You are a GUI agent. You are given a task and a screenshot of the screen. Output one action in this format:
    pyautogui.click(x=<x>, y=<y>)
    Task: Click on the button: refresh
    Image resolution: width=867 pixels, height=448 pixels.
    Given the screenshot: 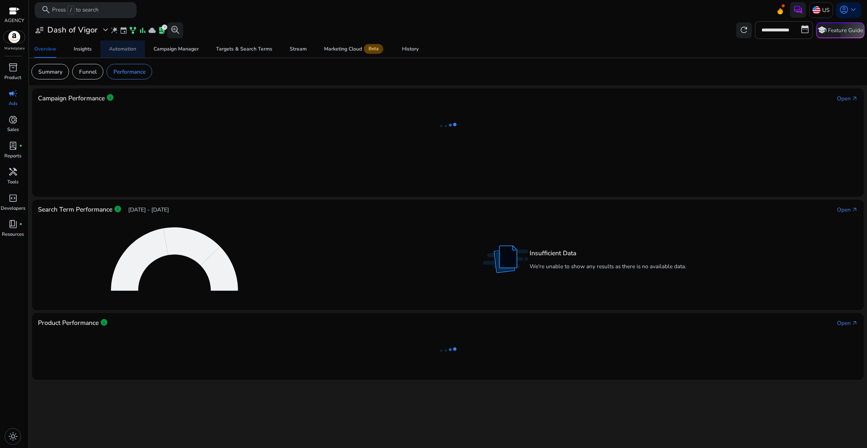 What is the action you would take?
    pyautogui.click(x=744, y=30)
    